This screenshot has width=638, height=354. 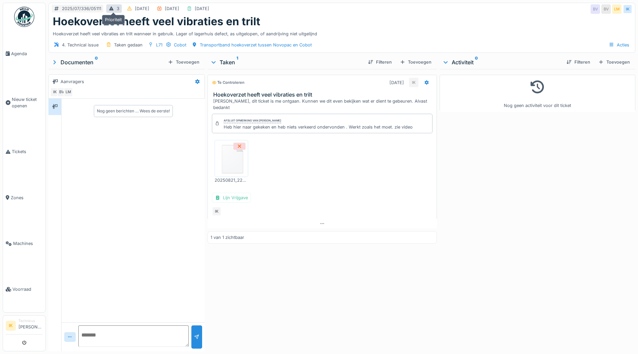 What do you see at coordinates (342, 32) in the screenshot?
I see `div: Hoekoverzet heeft veel vibraties en trilt wanneer in gebruik. Lager of lagerhuis defect, as uitge...` at bounding box center [342, 32].